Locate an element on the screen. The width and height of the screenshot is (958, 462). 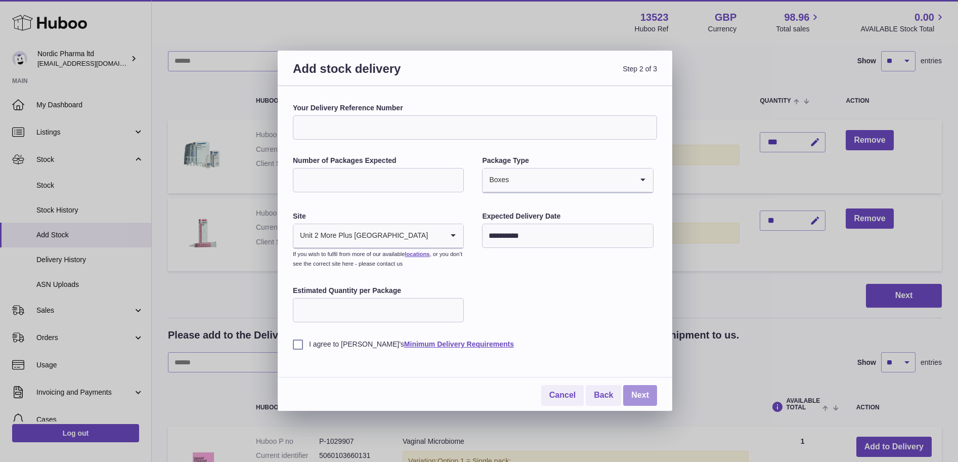
small: If you wish to fulfil from more of our available , or you don’t see the correct site here - pleas... is located at coordinates (377, 258).